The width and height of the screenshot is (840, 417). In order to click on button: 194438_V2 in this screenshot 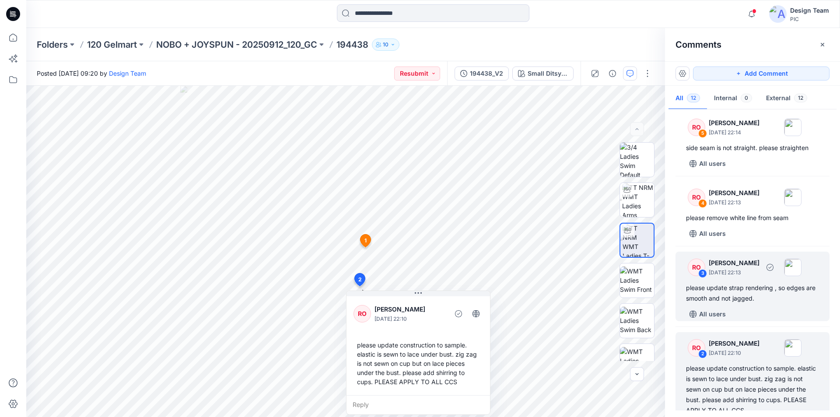, I will do `click(482, 73)`.